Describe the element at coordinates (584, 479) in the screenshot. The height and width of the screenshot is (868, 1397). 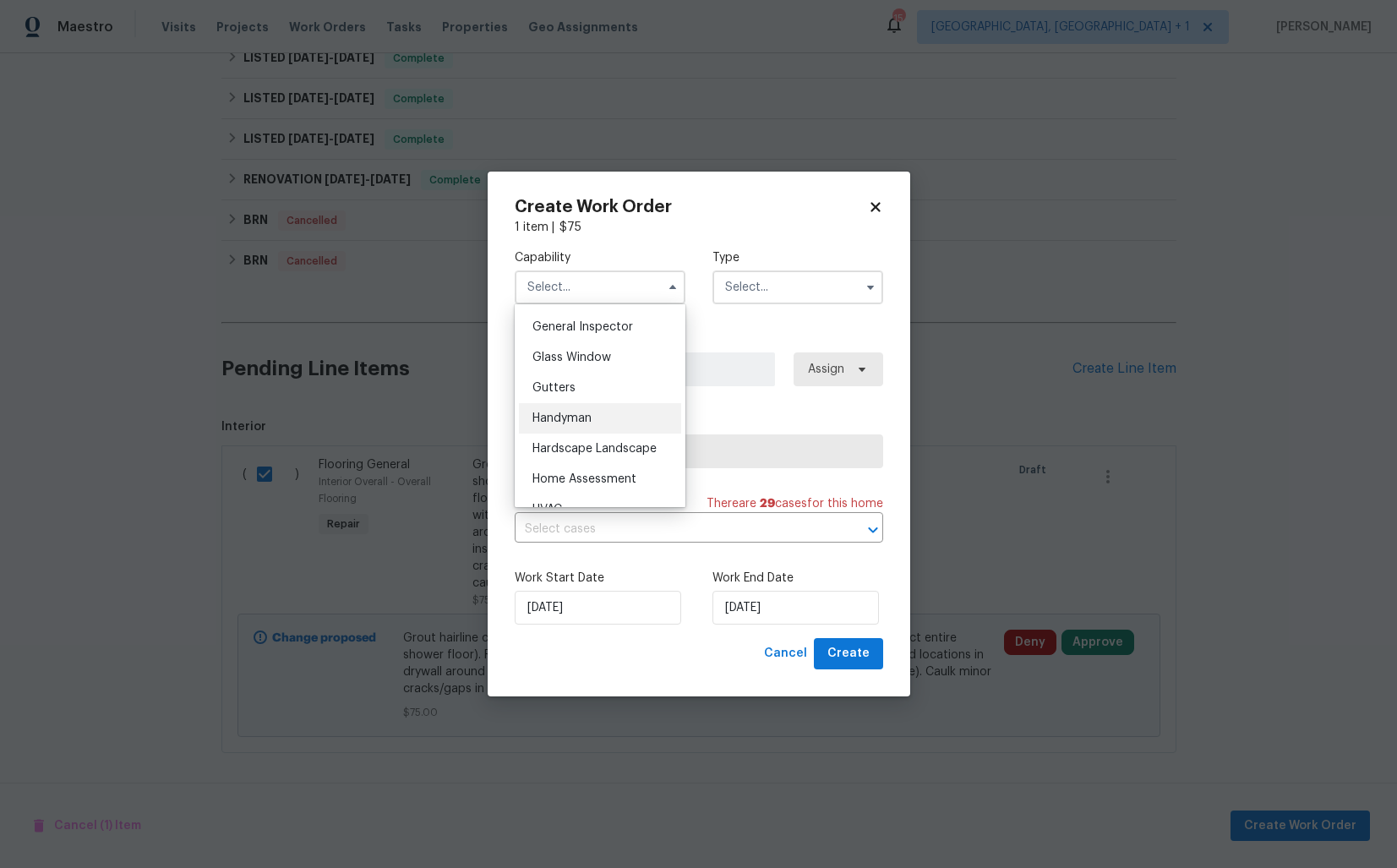
I see `span: Home Assessment` at that location.